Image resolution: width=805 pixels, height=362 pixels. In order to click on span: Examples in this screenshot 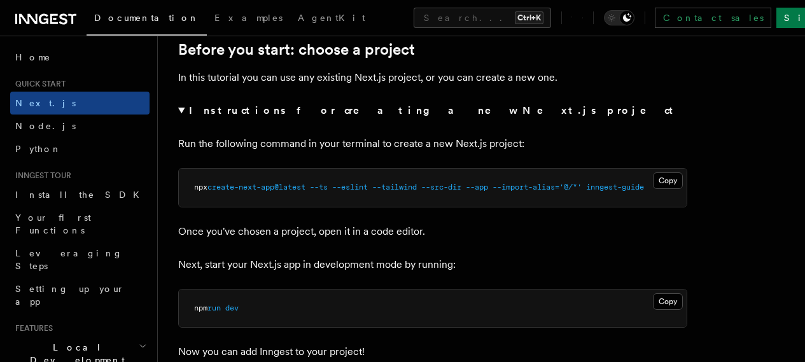, I will do `click(248, 18)`.